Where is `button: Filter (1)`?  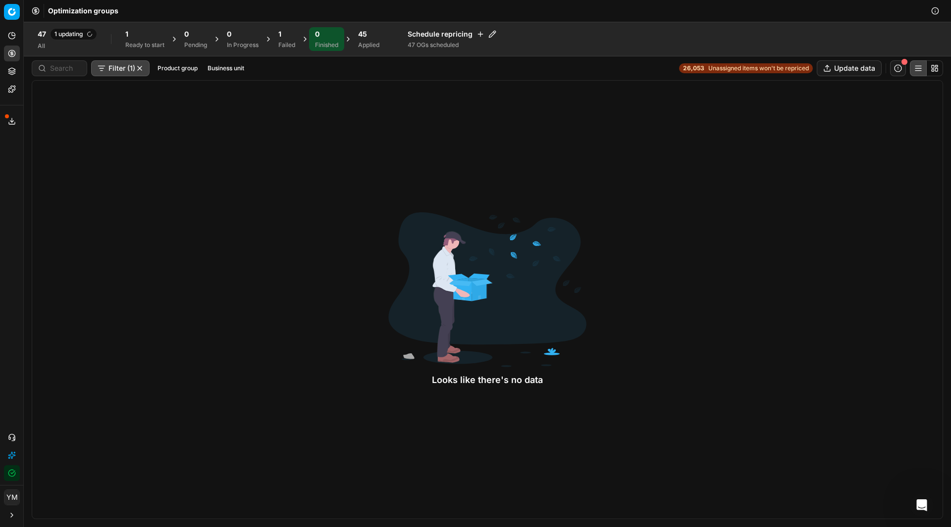
button: Filter (1) is located at coordinates (120, 68).